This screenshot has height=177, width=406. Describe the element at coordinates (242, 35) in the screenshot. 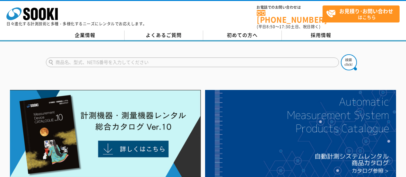

I see `a: 初めての方へ` at that location.